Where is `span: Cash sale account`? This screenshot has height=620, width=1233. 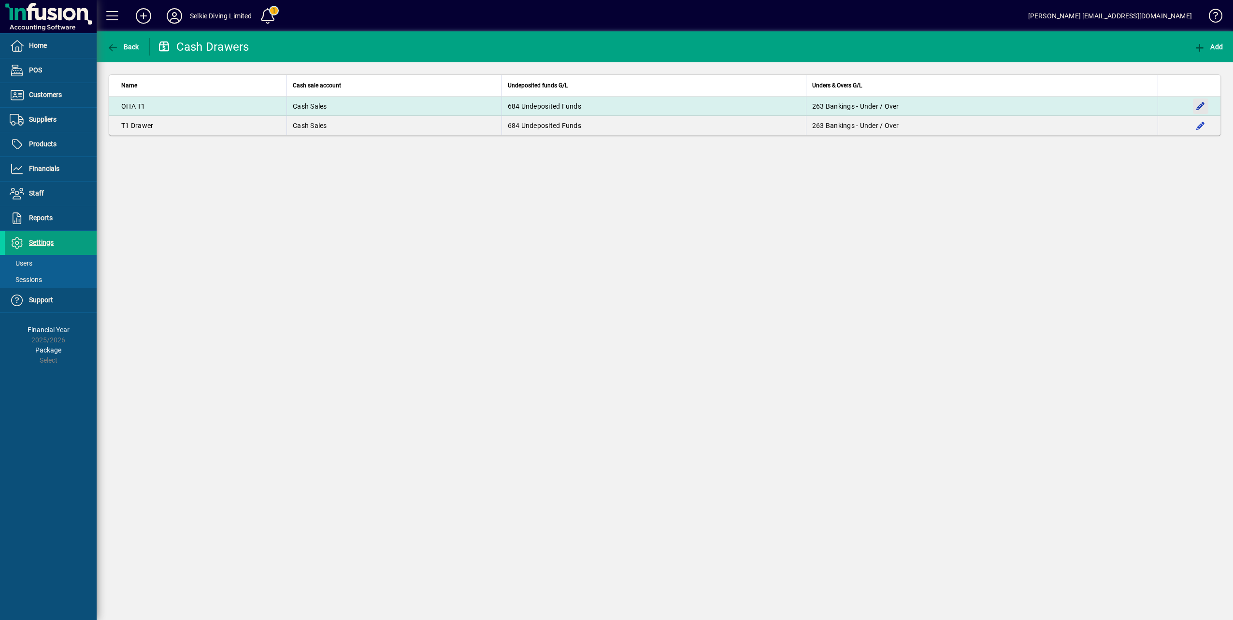
span: Cash sale account is located at coordinates (317, 86).